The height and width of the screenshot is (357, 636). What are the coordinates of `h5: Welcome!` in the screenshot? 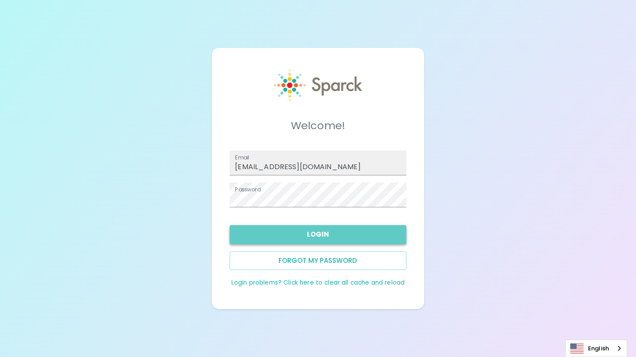 It's located at (318, 126).